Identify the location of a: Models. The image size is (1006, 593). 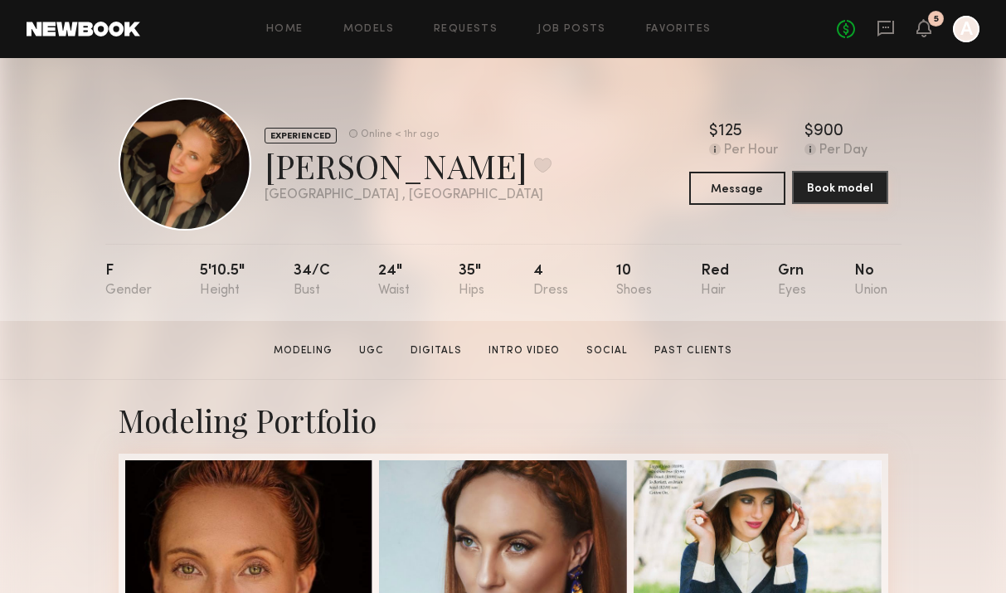
(368, 29).